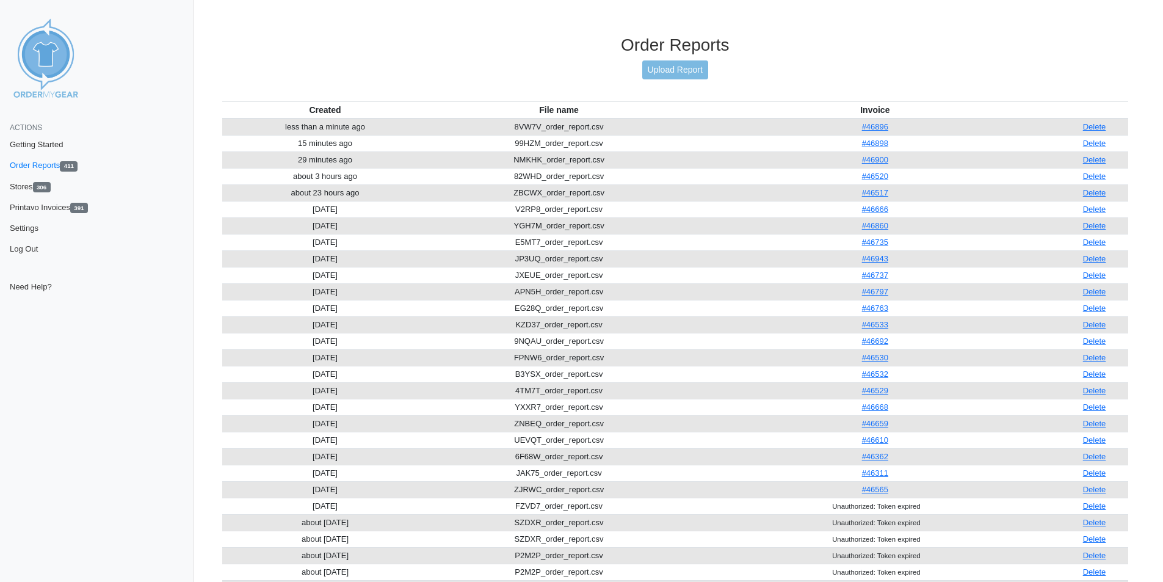 The width and height of the screenshot is (1163, 582). Describe the element at coordinates (559, 357) in the screenshot. I see `td: FPNW6_order_report.csv` at that location.